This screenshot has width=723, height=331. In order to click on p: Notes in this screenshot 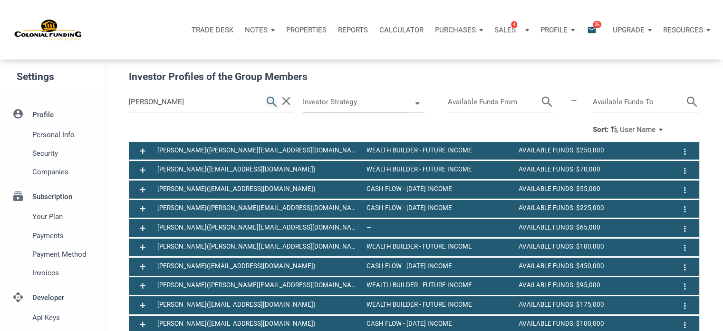, I will do `click(256, 30)`.